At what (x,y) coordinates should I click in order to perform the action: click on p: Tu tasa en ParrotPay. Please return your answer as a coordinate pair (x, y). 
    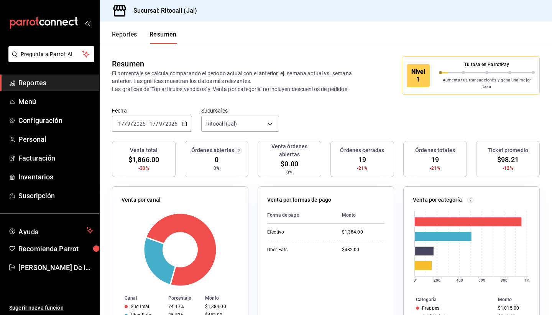
    Looking at the image, I should click on (487, 64).